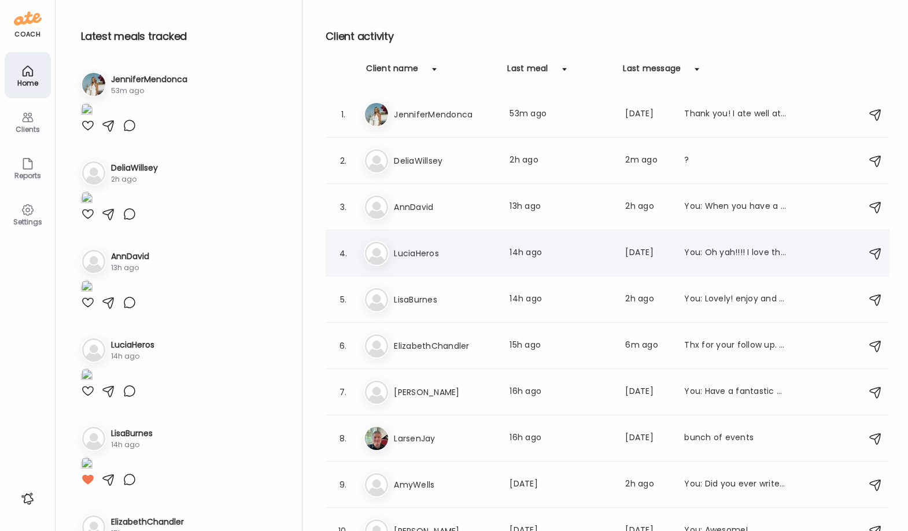 This screenshot has height=531, width=908. Describe the element at coordinates (87, 376) in the screenshot. I see `img: images%2F1qYfsqsWO6WAqm9xosSfiY0Hazg1%2FJC2cIloCs2ZH0Lp5bRuj%2FQWKC9JA8yPuWqTxwXDks_1080` at that location.